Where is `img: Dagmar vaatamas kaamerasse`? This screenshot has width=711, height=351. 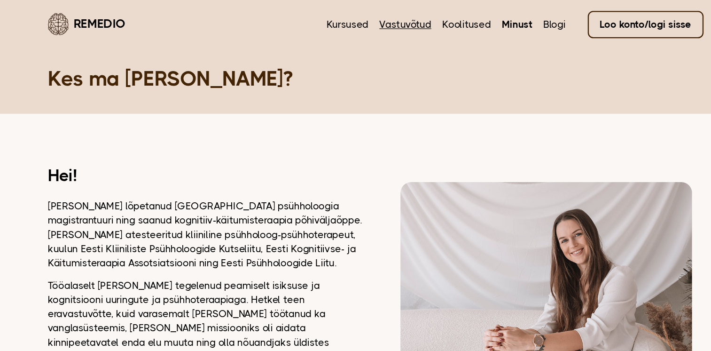
img: Dagmar vaatamas kaamerasse is located at coordinates (502, 251).